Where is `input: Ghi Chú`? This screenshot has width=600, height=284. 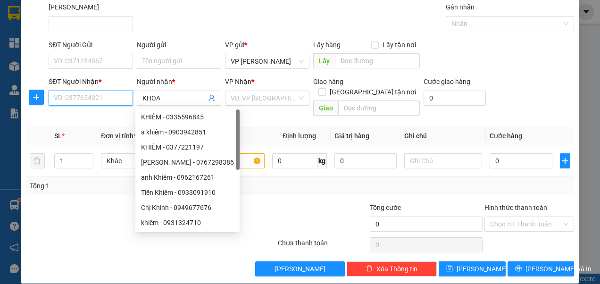 input: Ghi Chú is located at coordinates (443, 161).